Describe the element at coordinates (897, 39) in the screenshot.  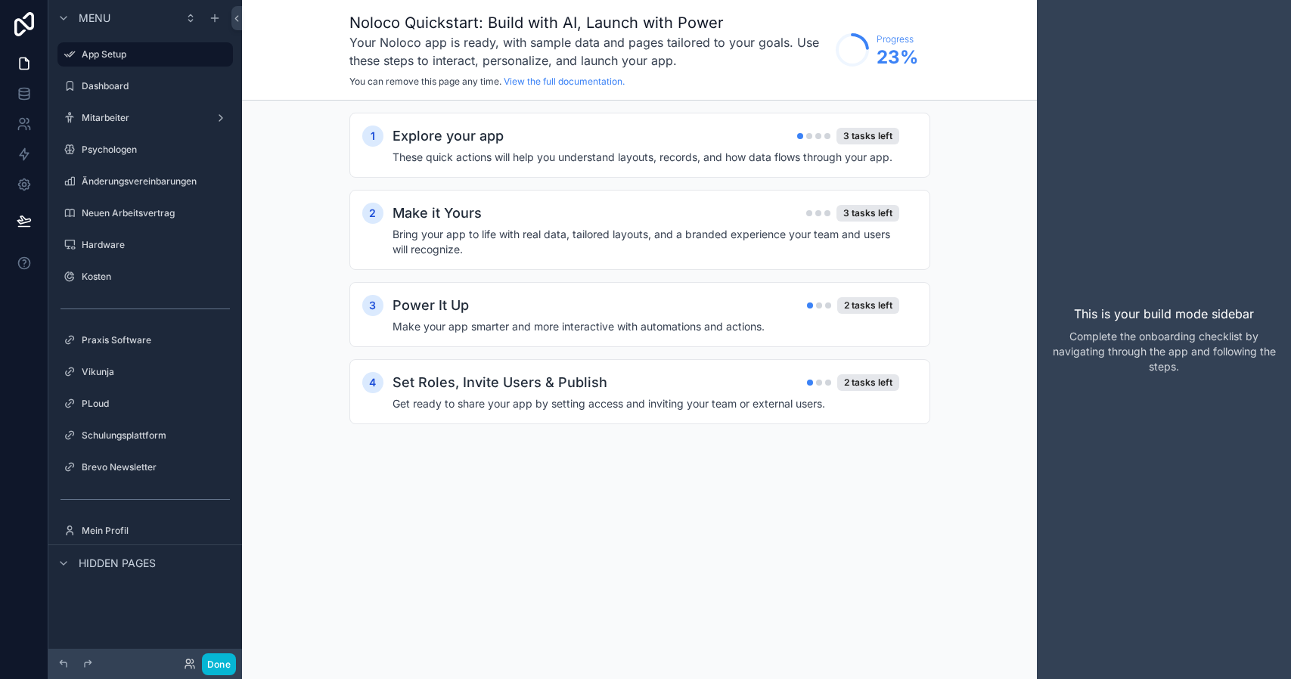
I see `span: Progress` at that location.